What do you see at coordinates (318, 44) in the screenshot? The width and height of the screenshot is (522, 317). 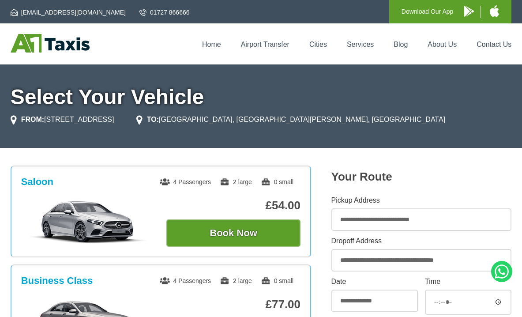 I see `a: Cities` at bounding box center [318, 44].